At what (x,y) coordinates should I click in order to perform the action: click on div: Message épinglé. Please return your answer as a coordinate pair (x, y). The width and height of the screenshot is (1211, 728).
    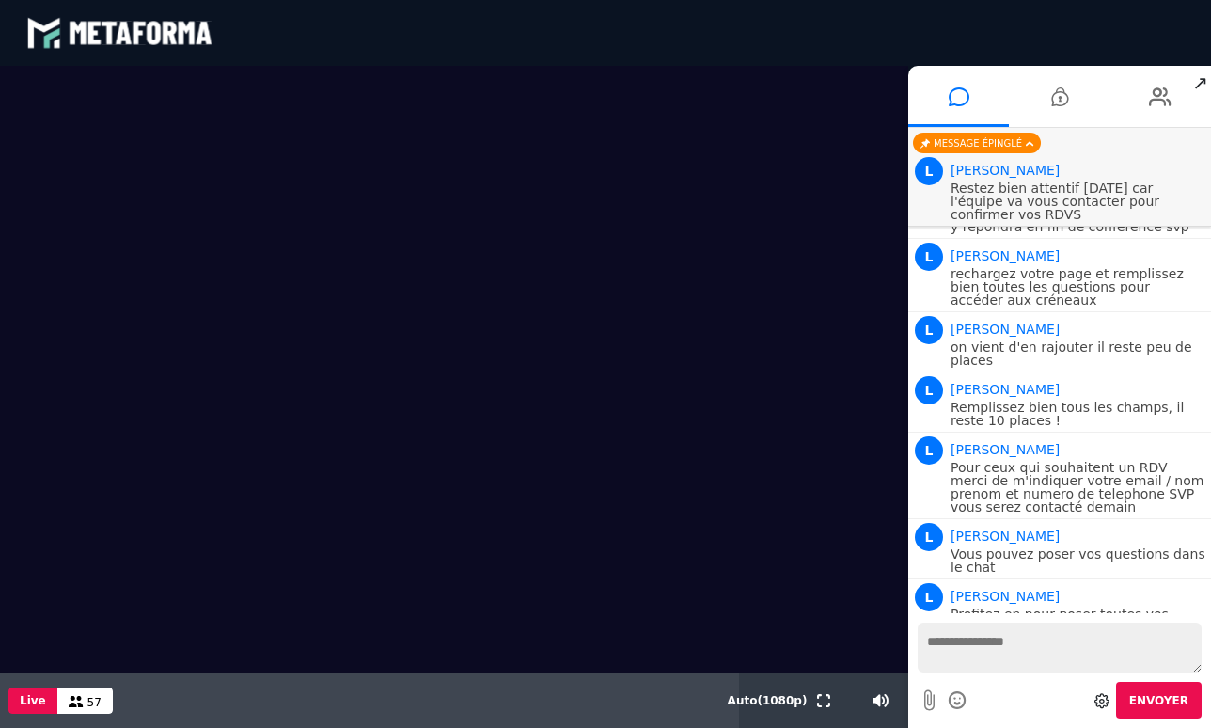
    Looking at the image, I should click on (977, 143).